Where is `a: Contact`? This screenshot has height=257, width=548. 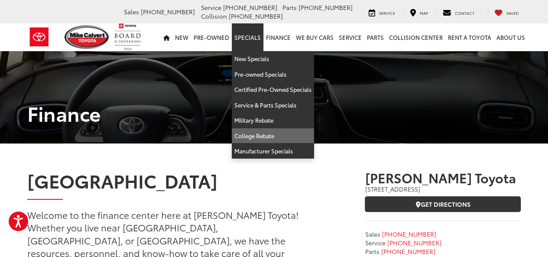 a: Contact is located at coordinates (458, 12).